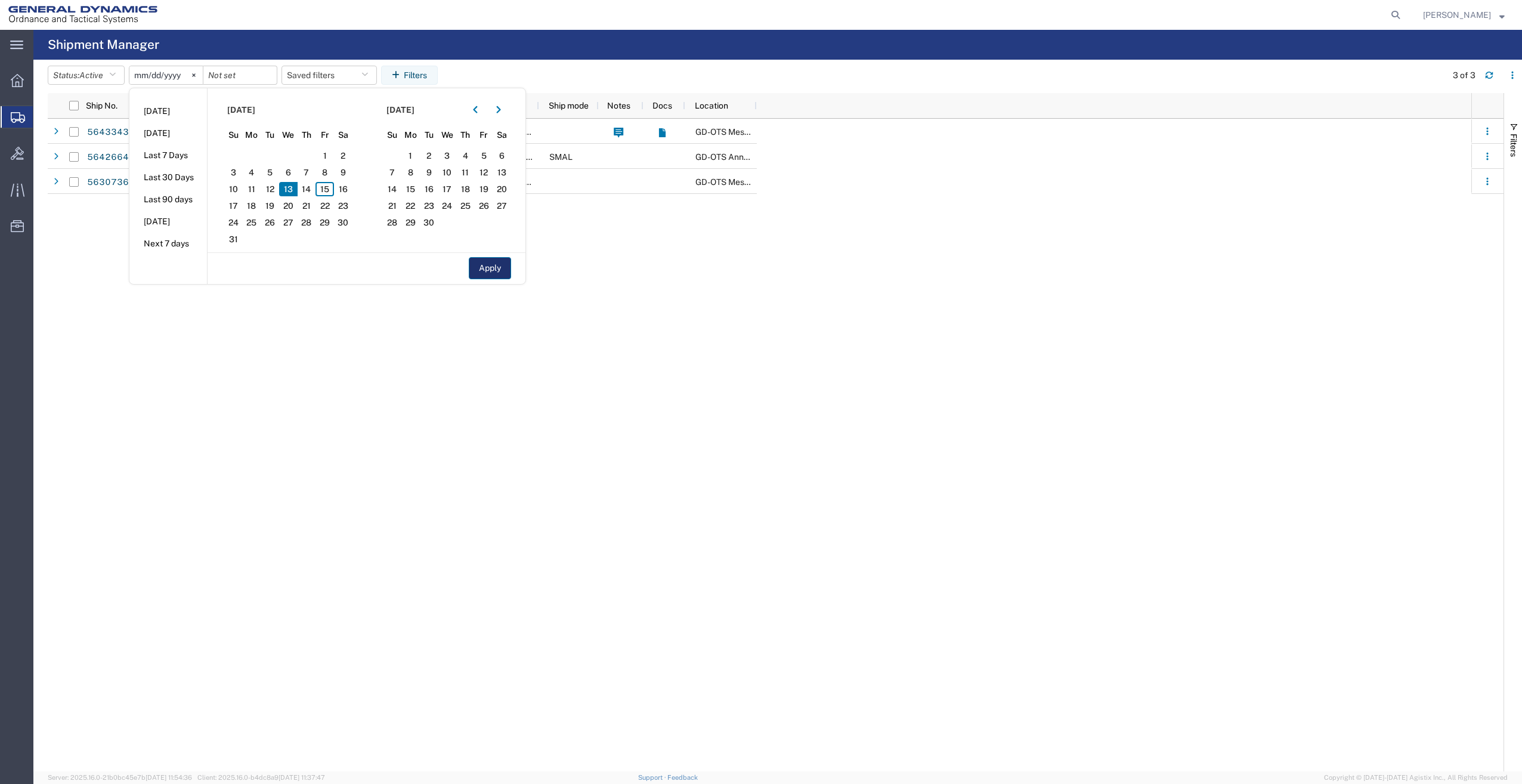 Image resolution: width=1522 pixels, height=784 pixels. I want to click on span: 28, so click(393, 222).